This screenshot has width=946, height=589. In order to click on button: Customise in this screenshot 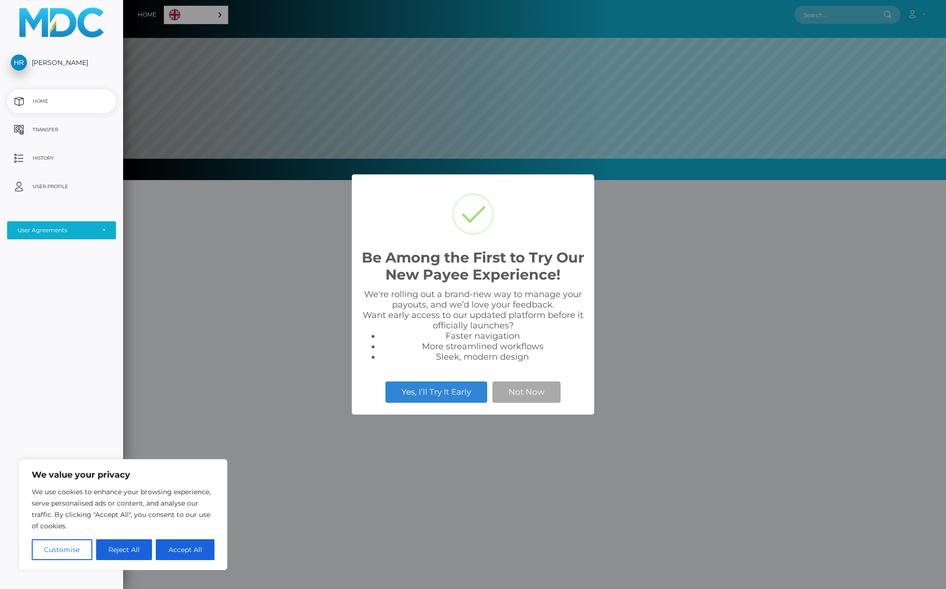, I will do `click(62, 549)`.